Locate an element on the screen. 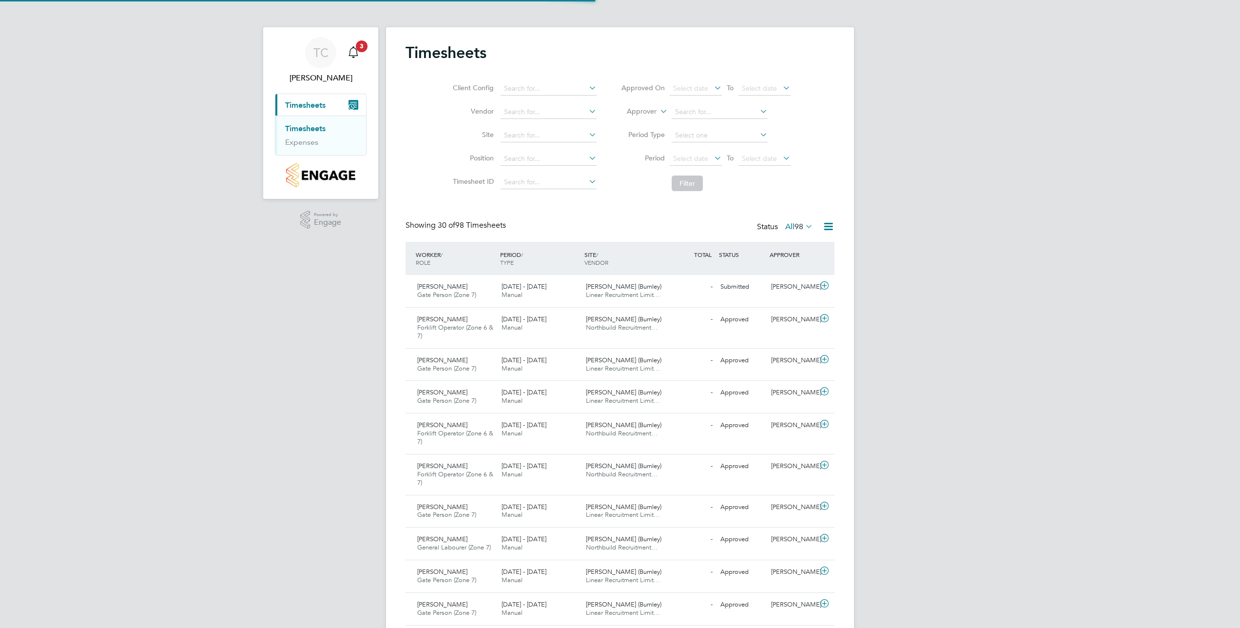  span: 98 Timesheets is located at coordinates (472, 225).